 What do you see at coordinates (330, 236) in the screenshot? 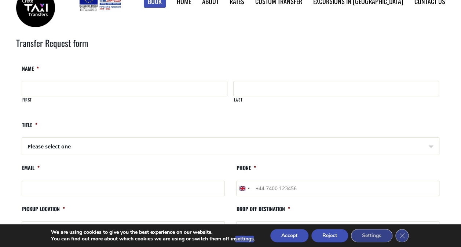
I see `button: Reject` at bounding box center [330, 236].